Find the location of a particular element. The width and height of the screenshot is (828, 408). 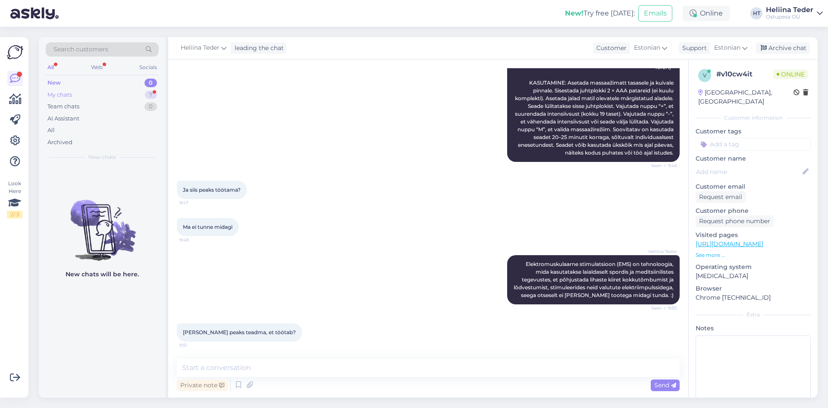

span: v is located at coordinates (705, 75).